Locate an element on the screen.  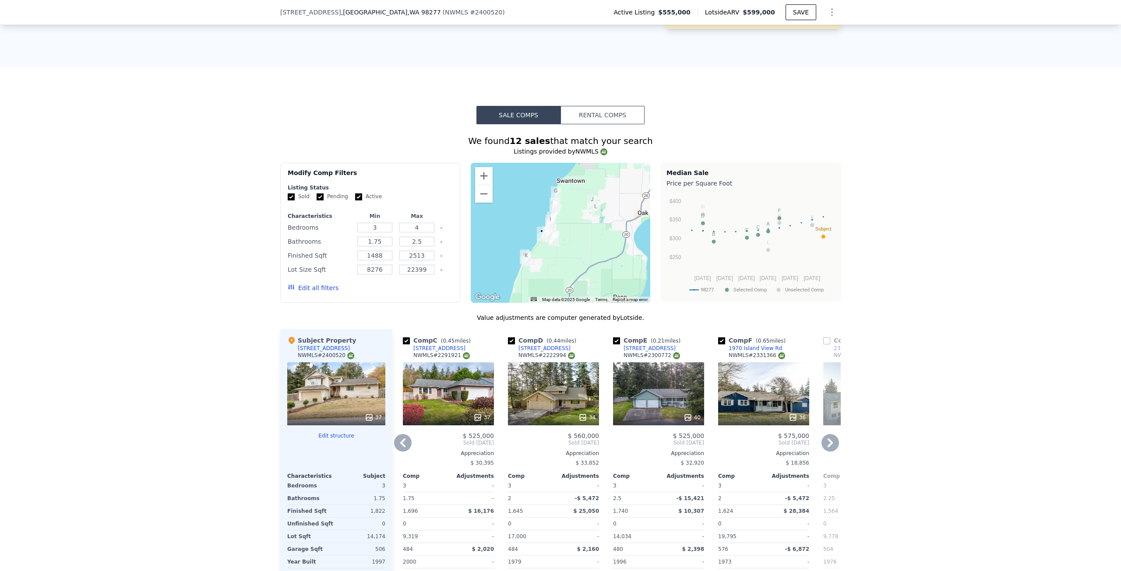
span: 484 is located at coordinates (408, 549).